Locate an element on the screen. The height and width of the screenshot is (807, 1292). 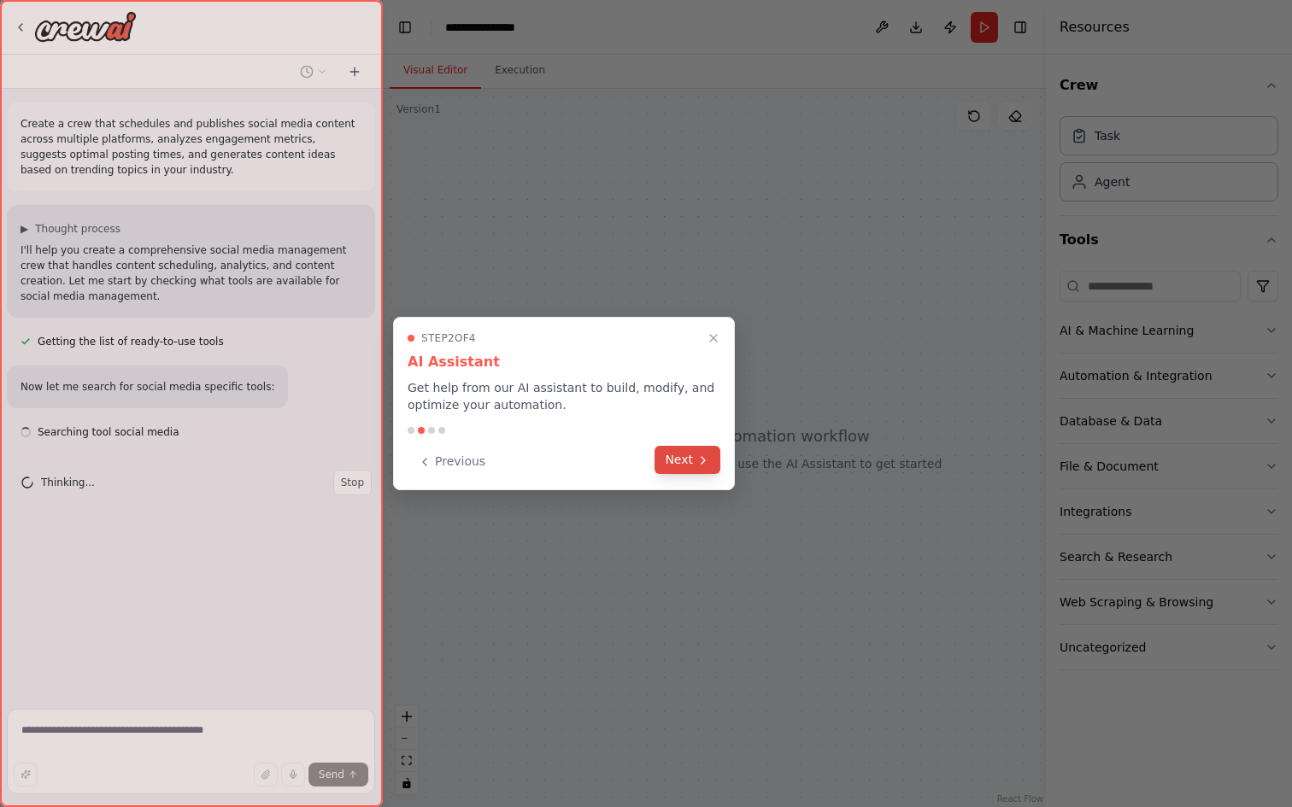
button: Next is located at coordinates (687, 460).